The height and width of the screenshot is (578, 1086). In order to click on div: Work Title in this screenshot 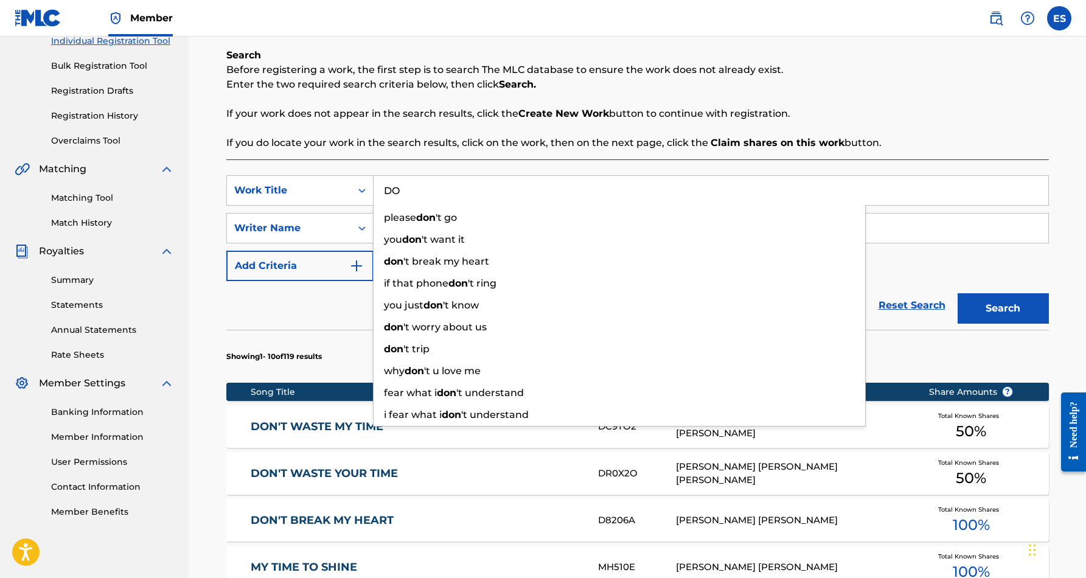, I will do `click(289, 190)`.